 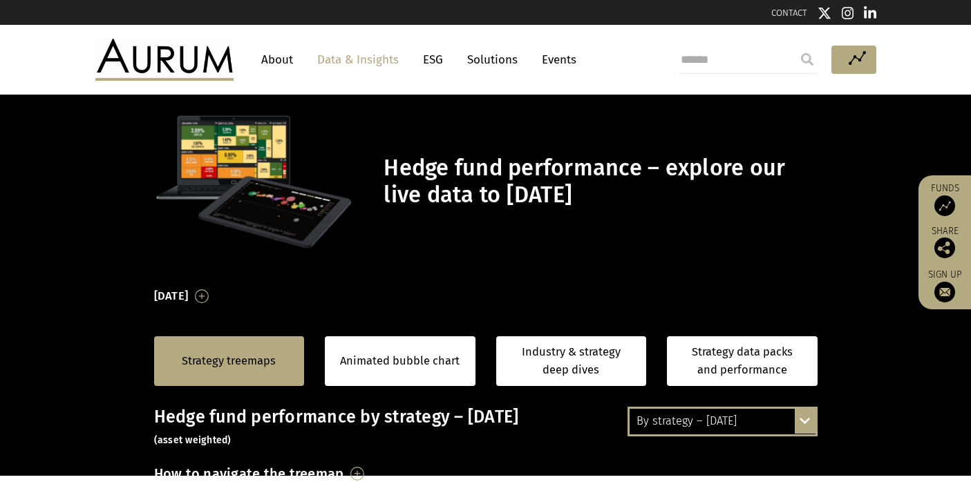 What do you see at coordinates (556, 59) in the screenshot?
I see `a: Events` at bounding box center [556, 59].